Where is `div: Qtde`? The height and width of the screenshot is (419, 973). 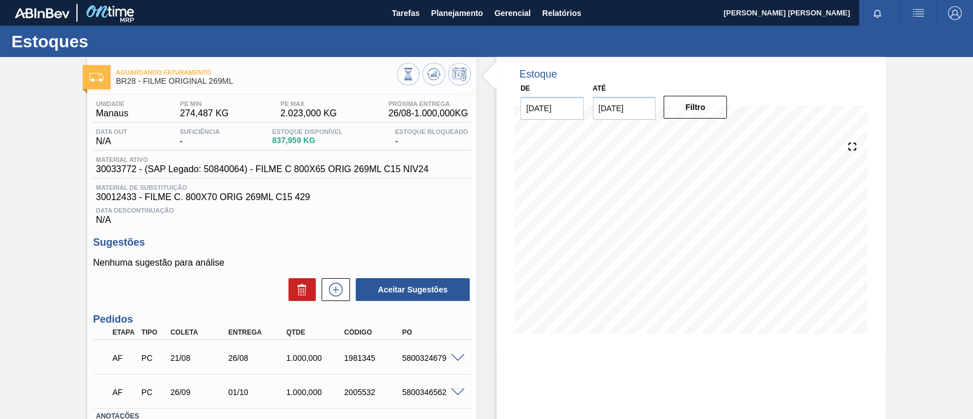 div: Qtde is located at coordinates (315, 332).